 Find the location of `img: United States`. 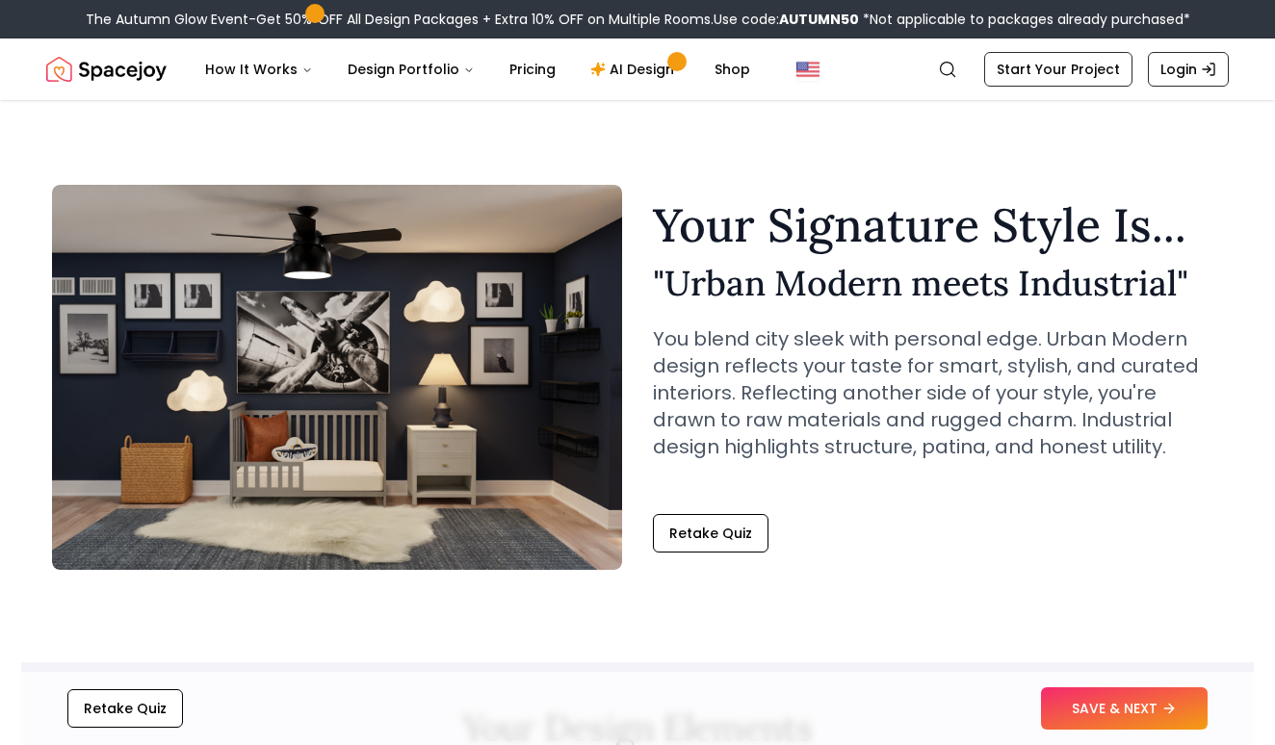

img: United States is located at coordinates (808, 69).